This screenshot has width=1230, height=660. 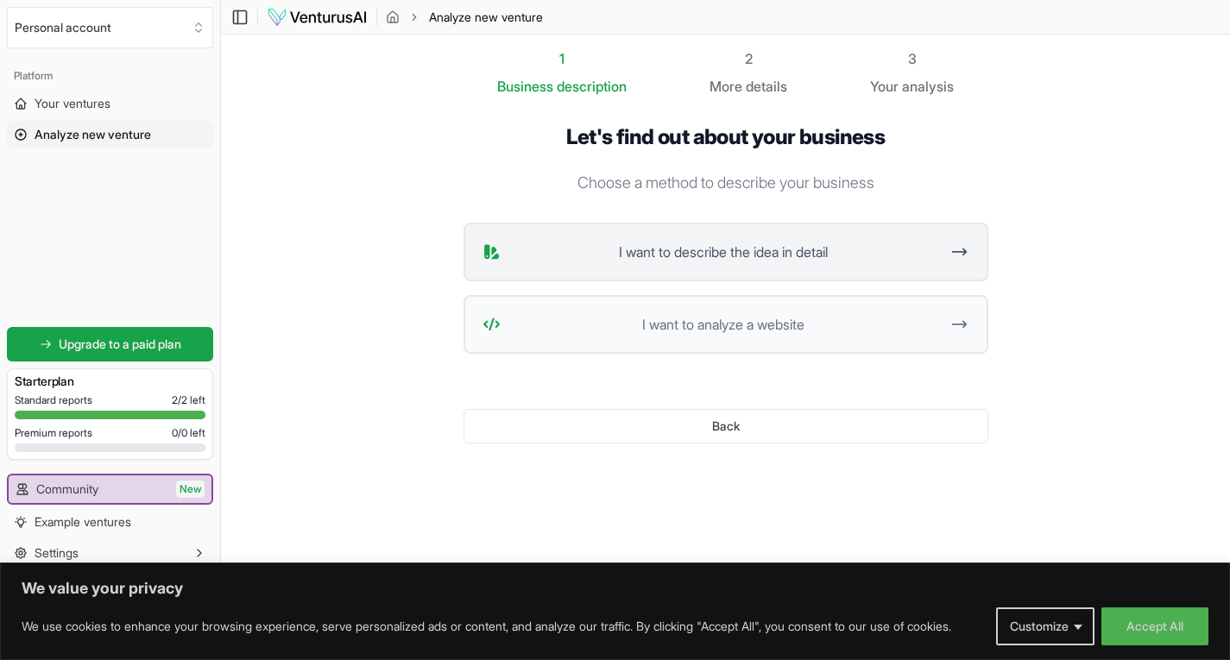 What do you see at coordinates (1154, 626) in the screenshot?
I see `button: Accept All` at bounding box center [1154, 626].